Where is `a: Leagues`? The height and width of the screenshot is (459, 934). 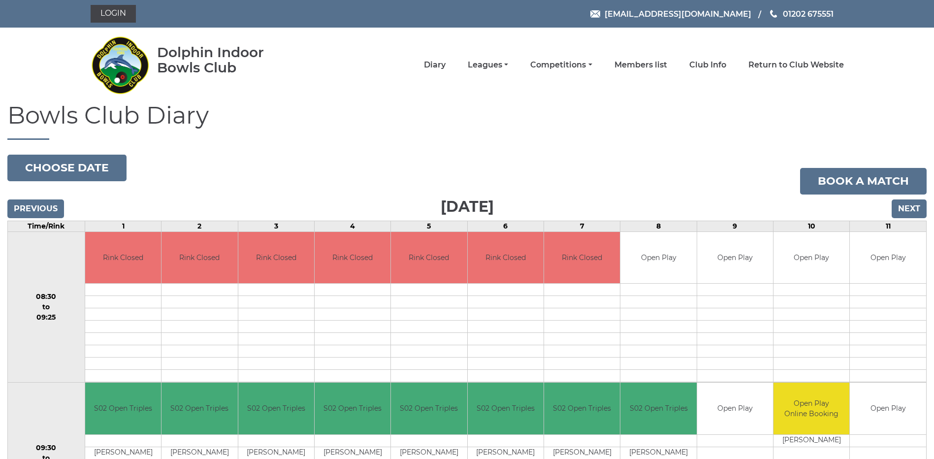 a: Leagues is located at coordinates (488, 65).